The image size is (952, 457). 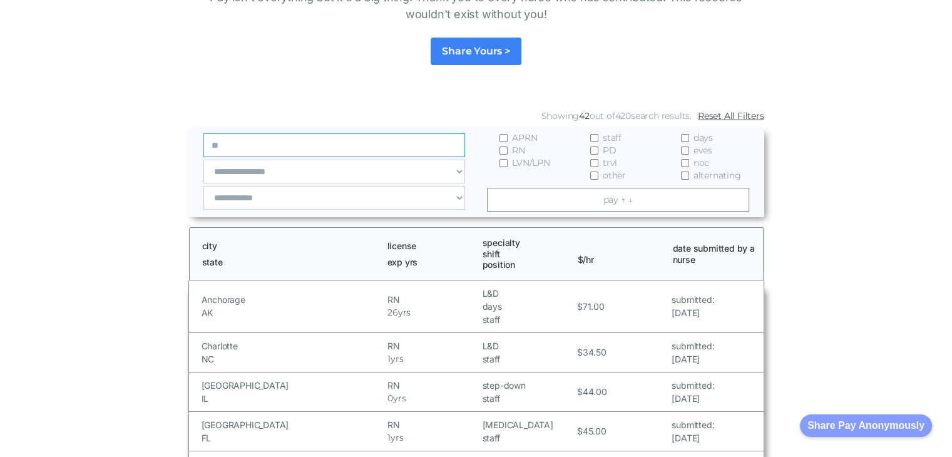 I want to click on h5: NC, so click(x=293, y=359).